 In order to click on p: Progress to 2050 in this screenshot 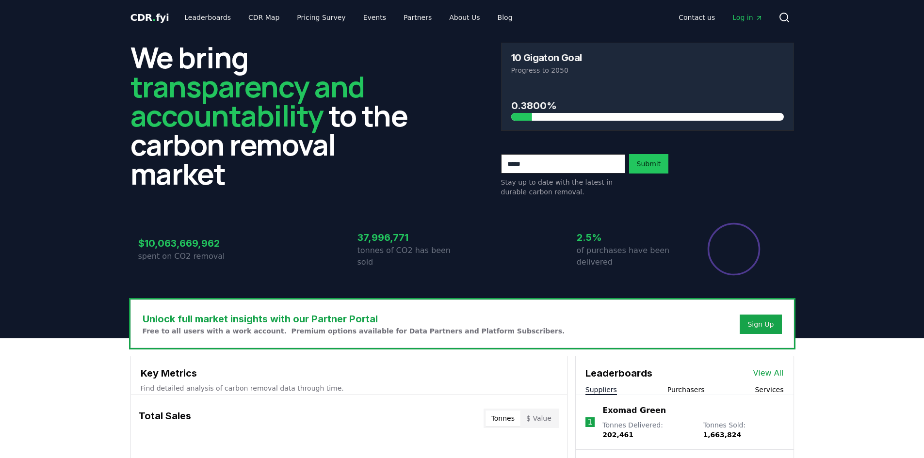, I will do `click(647, 70)`.